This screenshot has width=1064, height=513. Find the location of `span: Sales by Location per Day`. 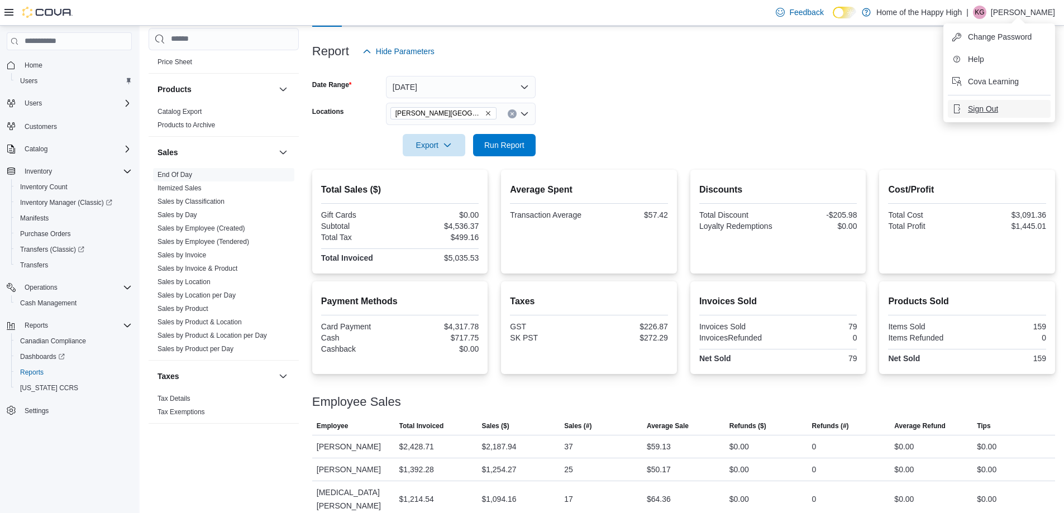

span: Sales by Location per Day is located at coordinates (197, 295).